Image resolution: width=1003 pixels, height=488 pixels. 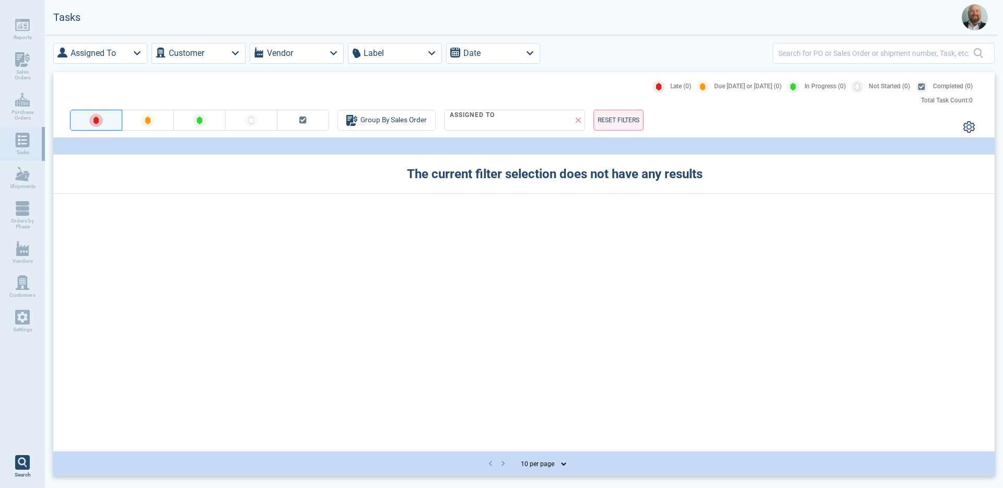 I want to click on span: Search, so click(x=22, y=475).